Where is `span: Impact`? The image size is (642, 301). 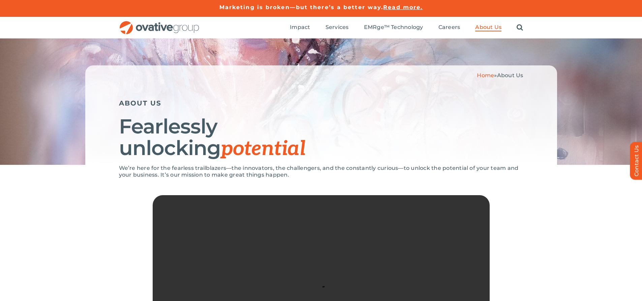
span: Impact is located at coordinates (300, 27).